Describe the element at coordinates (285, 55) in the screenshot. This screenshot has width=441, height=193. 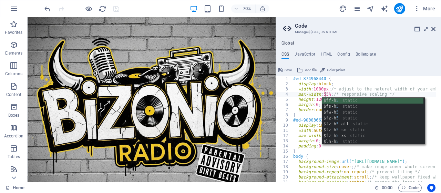
I see `h4: CSS` at that location.